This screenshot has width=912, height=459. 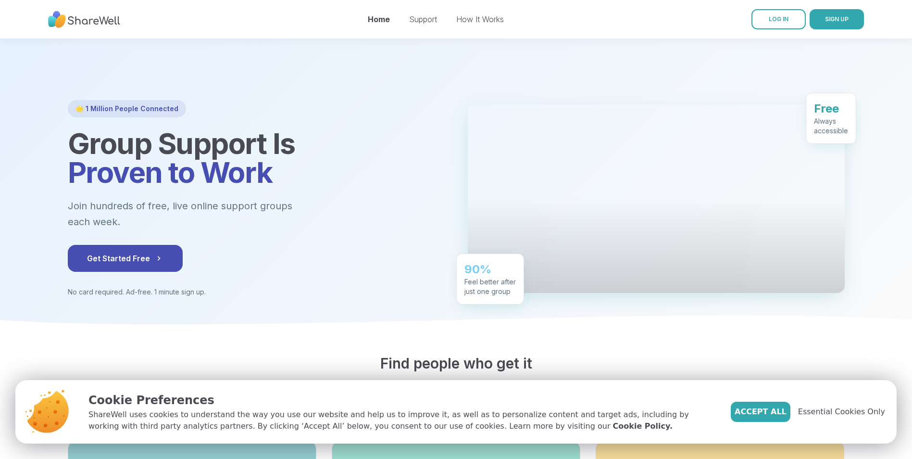 What do you see at coordinates (837, 19) in the screenshot?
I see `span: SIGN UP` at bounding box center [837, 19].